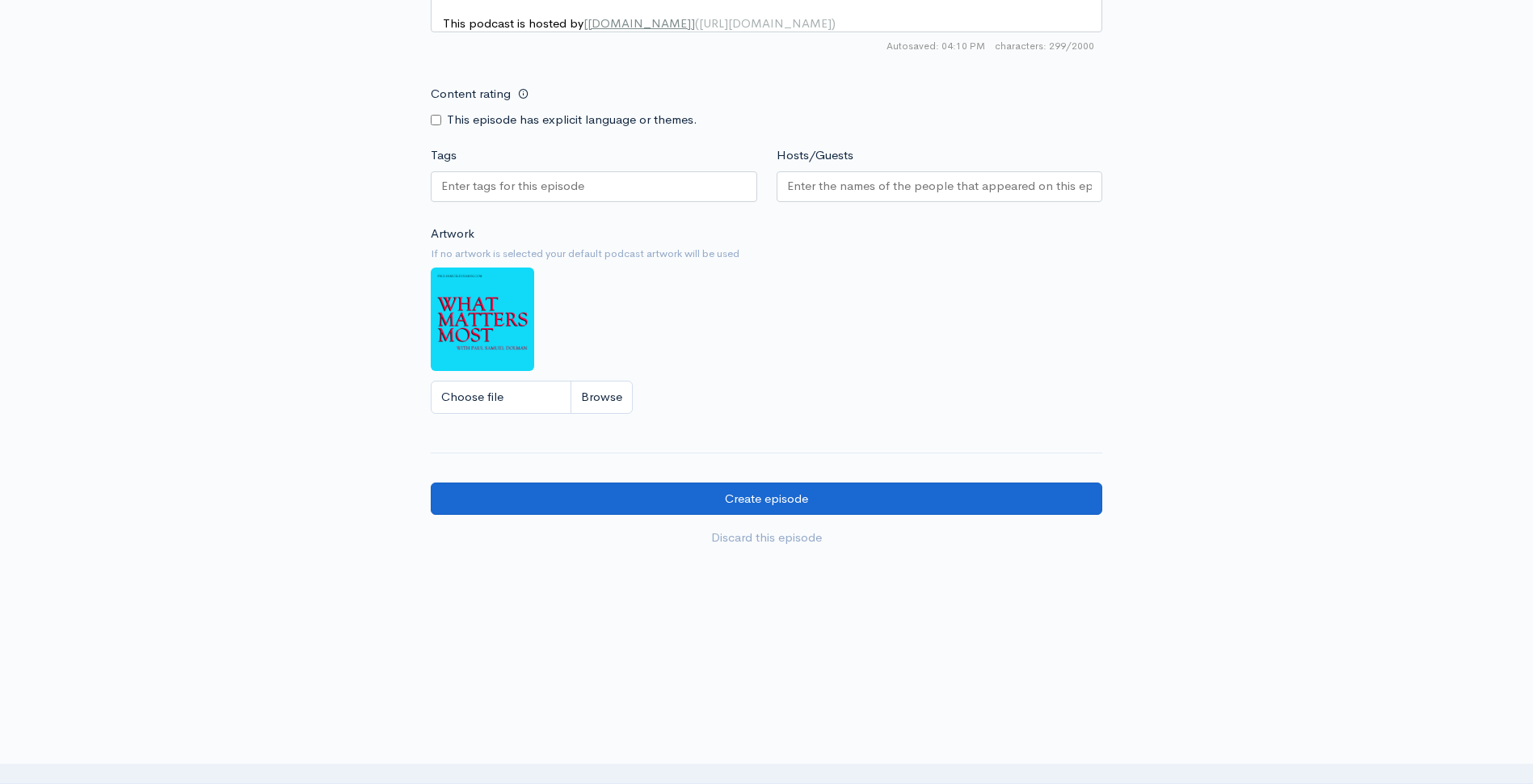 Image resolution: width=1533 pixels, height=784 pixels. What do you see at coordinates (639, 23) in the screenshot?
I see `span: This podcast is hosted by` at bounding box center [639, 23].